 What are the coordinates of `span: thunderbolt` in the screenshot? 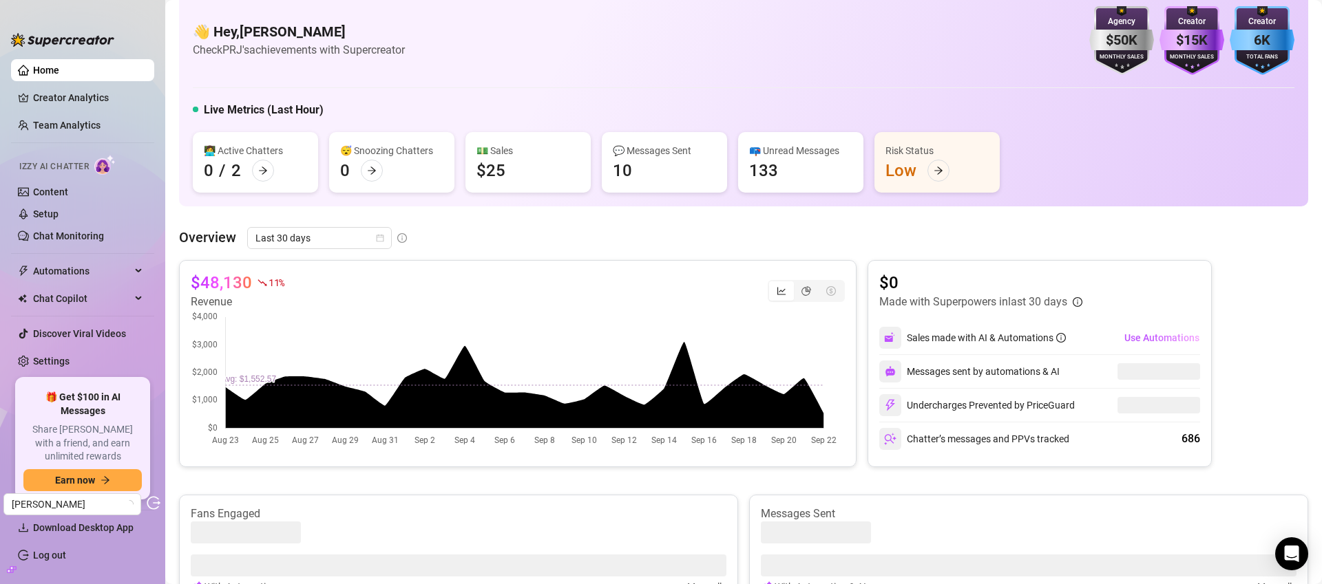 It's located at (23, 271).